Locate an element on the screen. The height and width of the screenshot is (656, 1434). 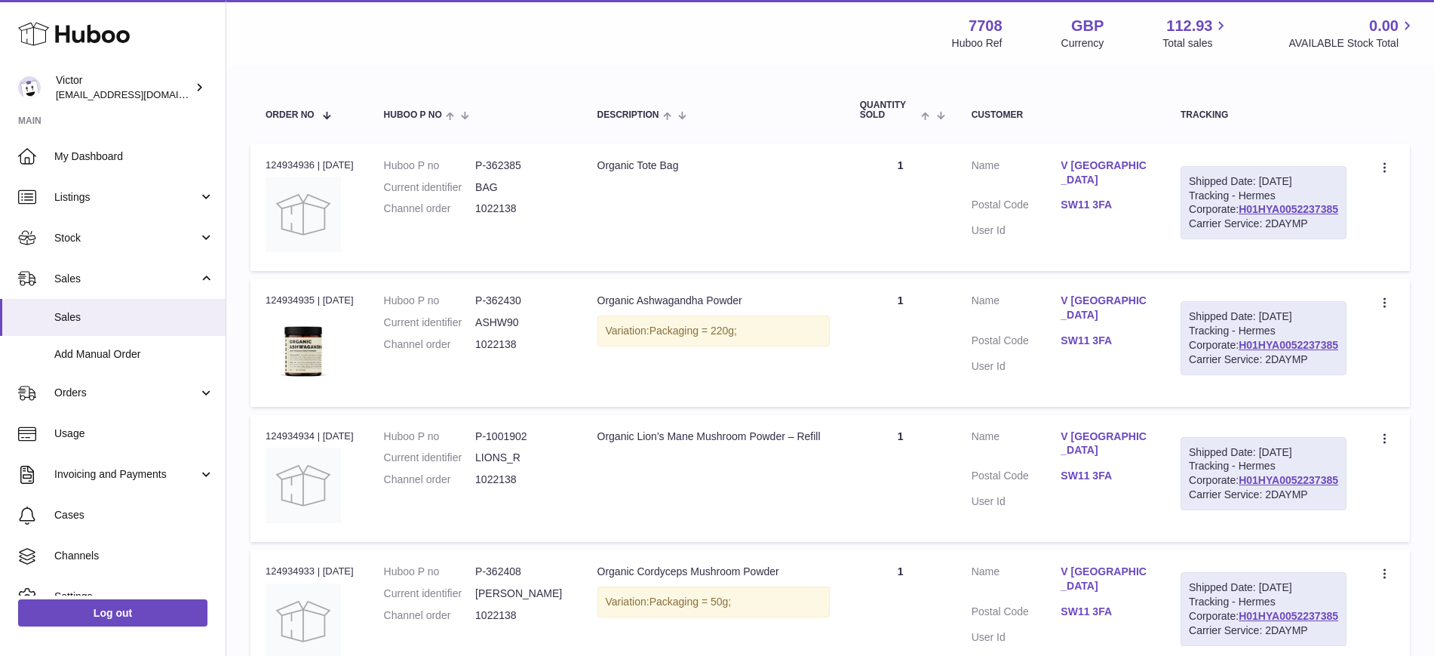
span: AVAILABLE Stock Total is located at coordinates (1352, 43).